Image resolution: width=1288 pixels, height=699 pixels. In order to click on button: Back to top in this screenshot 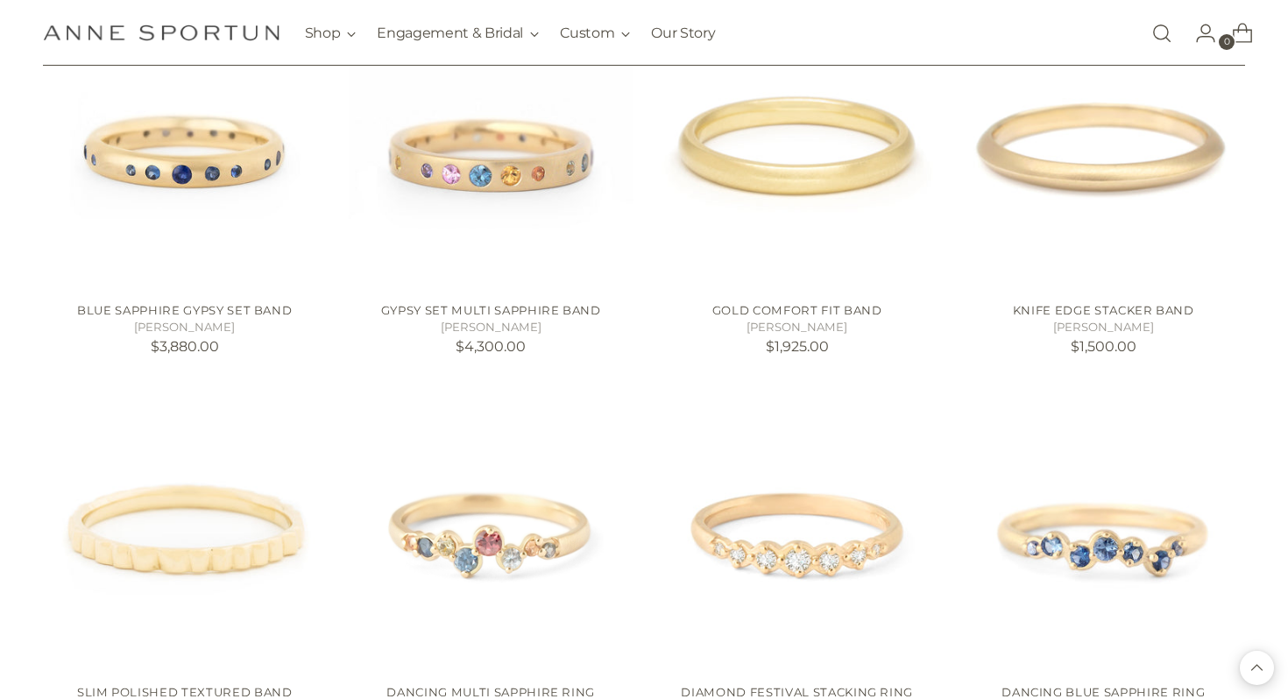, I will do `click(1257, 668)`.